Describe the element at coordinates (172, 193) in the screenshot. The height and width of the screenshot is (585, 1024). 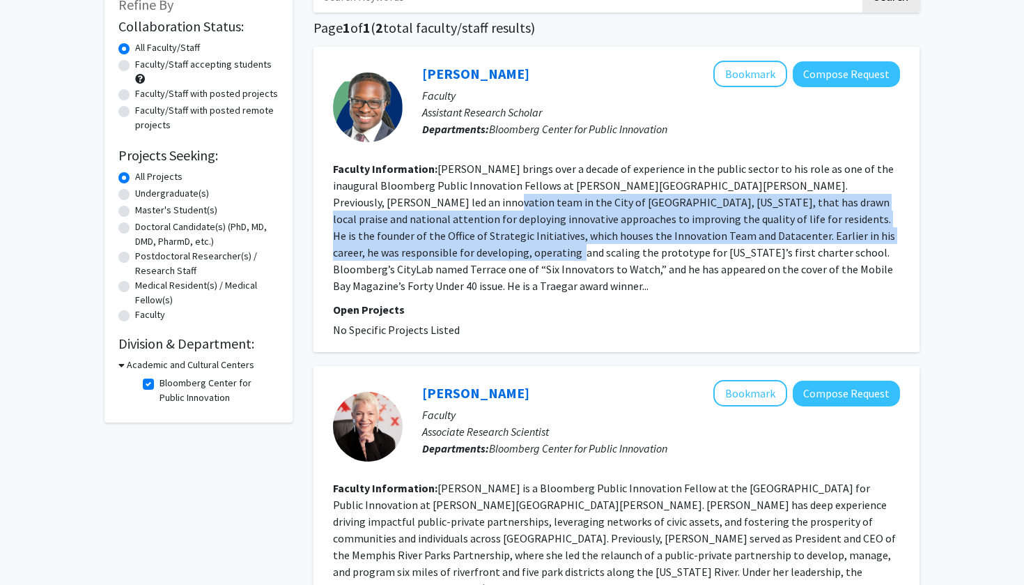
I see `label: Undergraduate(s)` at that location.